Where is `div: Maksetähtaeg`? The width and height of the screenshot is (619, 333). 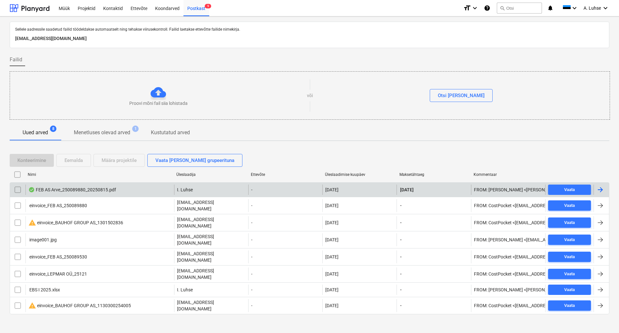
div: Maksetähtaeg is located at coordinates (434, 174).